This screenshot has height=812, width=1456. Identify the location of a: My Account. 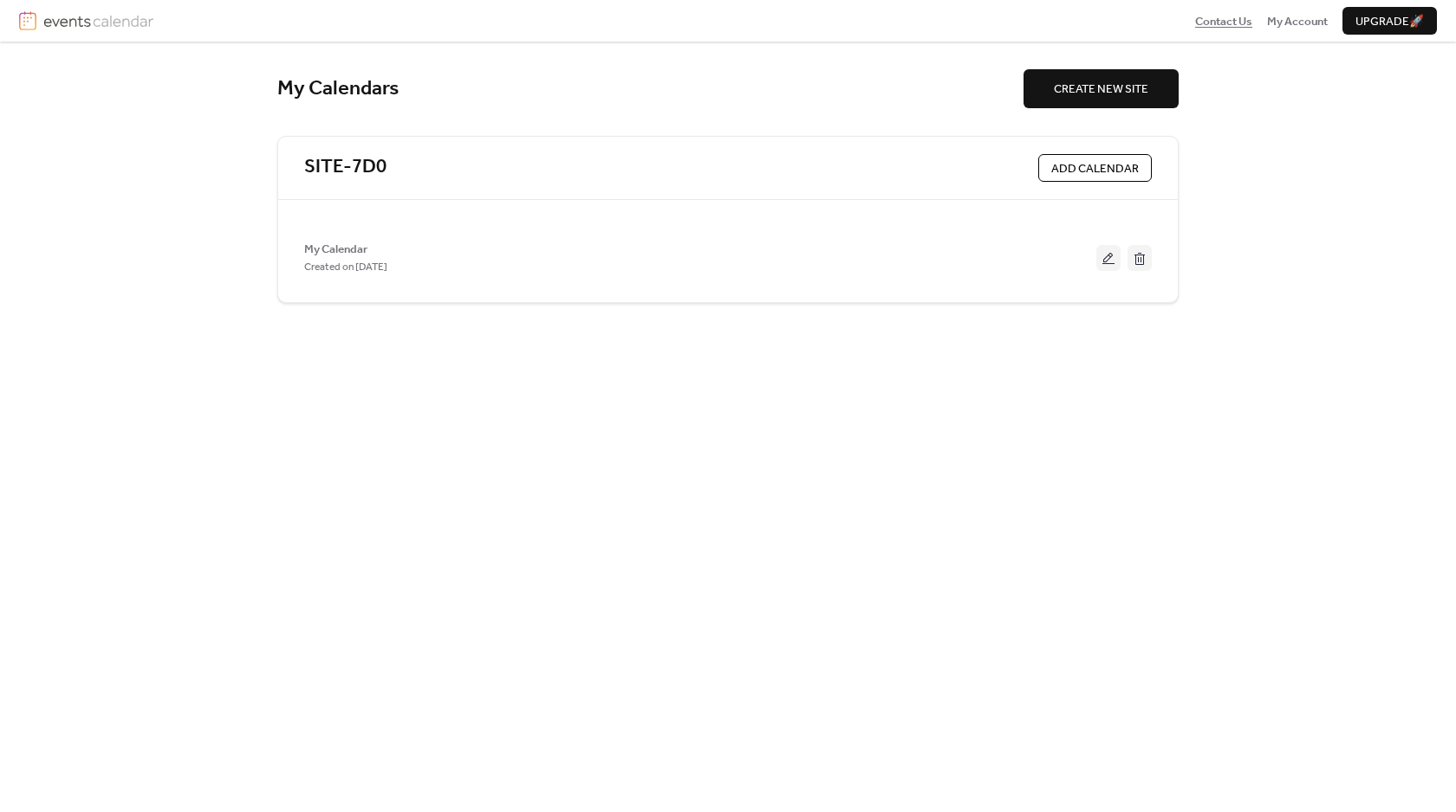
(1297, 21).